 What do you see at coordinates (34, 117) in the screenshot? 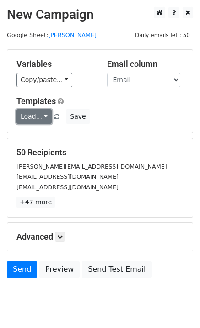
I see `a: Load...` at bounding box center [34, 117].